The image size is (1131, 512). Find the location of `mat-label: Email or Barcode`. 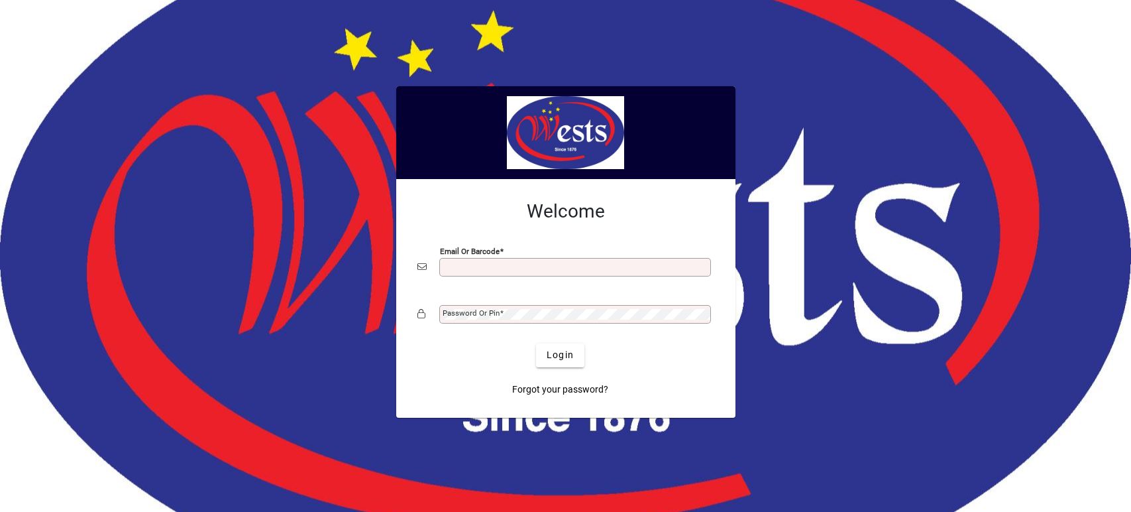

mat-label: Email or Barcode is located at coordinates (470, 251).